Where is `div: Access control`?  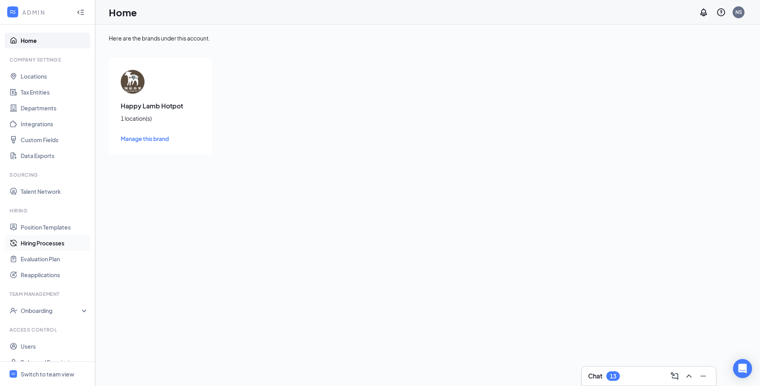 div: Access control is located at coordinates (48, 330).